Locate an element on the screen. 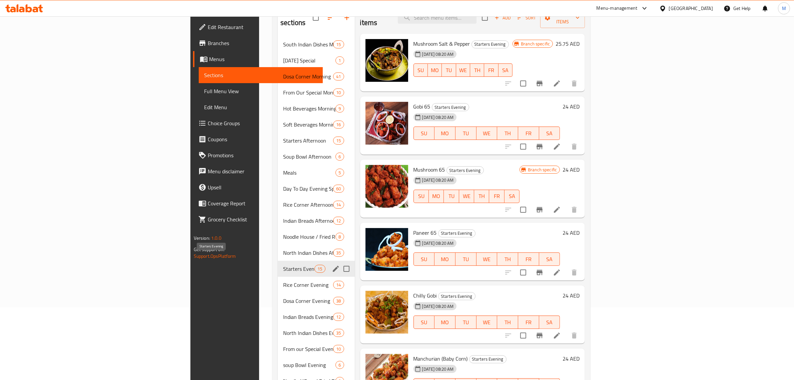 Image resolution: width=794 pixels, height=380 pixels. div: Indian Breads Afternoon12 is located at coordinates (316, 221).